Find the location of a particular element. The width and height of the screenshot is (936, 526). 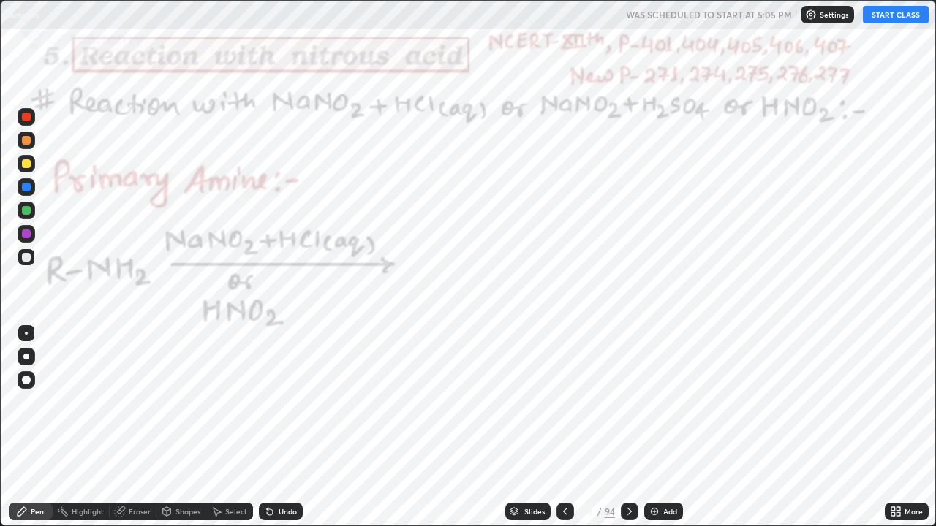

div: Pen is located at coordinates (37, 512).